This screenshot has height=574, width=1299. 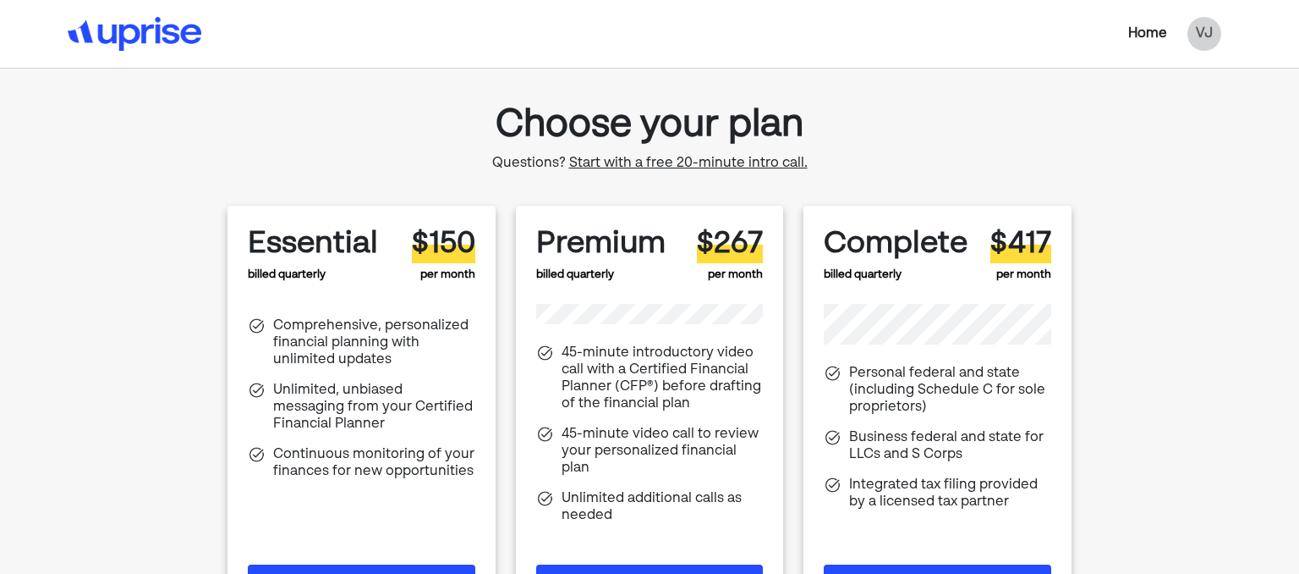 What do you see at coordinates (1205, 34) in the screenshot?
I see `div: VJ` at bounding box center [1205, 34].